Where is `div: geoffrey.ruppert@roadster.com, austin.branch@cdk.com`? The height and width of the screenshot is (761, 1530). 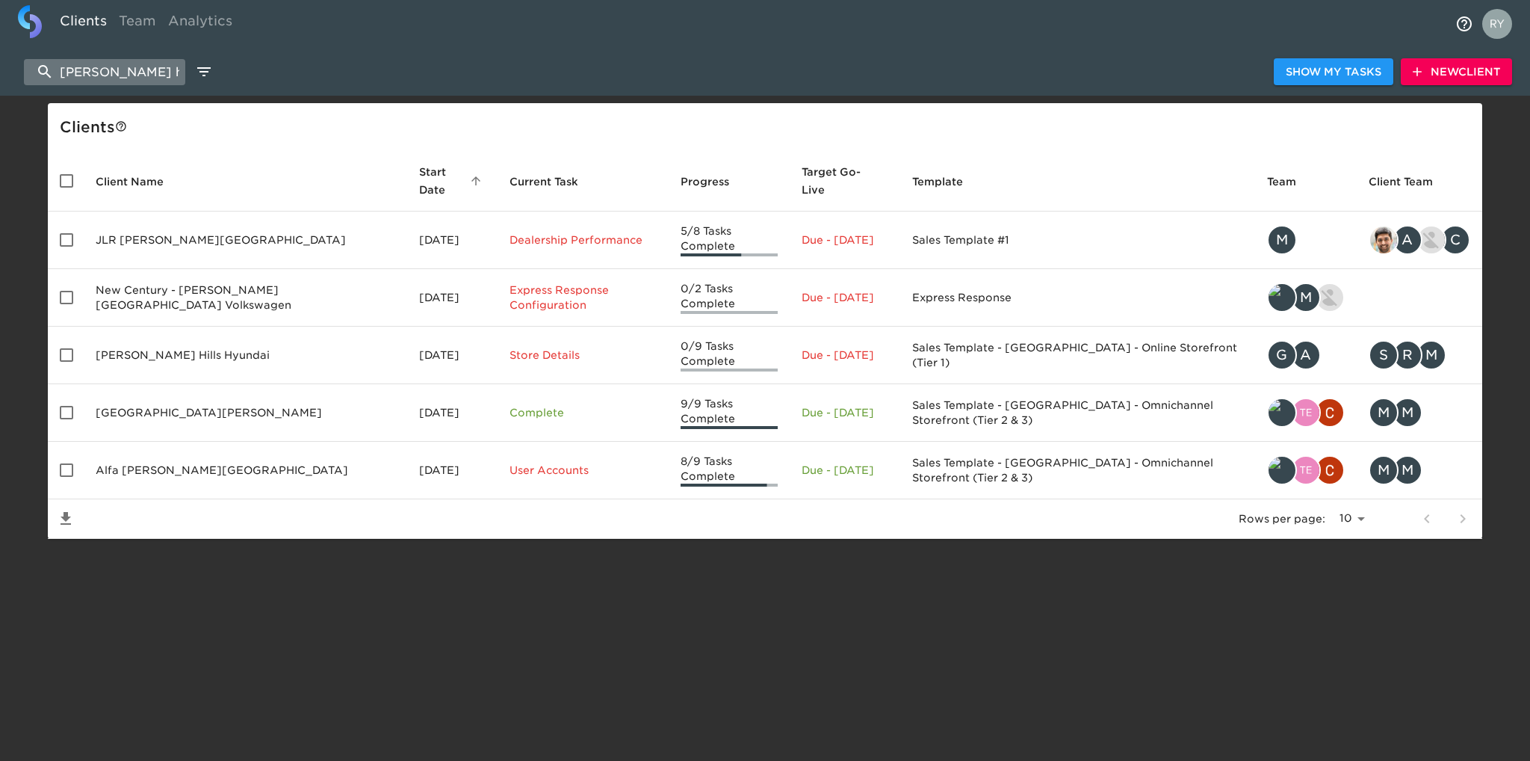
div: geoffrey.ruppert@roadster.com, austin.branch@cdk.com is located at coordinates (1306, 355).